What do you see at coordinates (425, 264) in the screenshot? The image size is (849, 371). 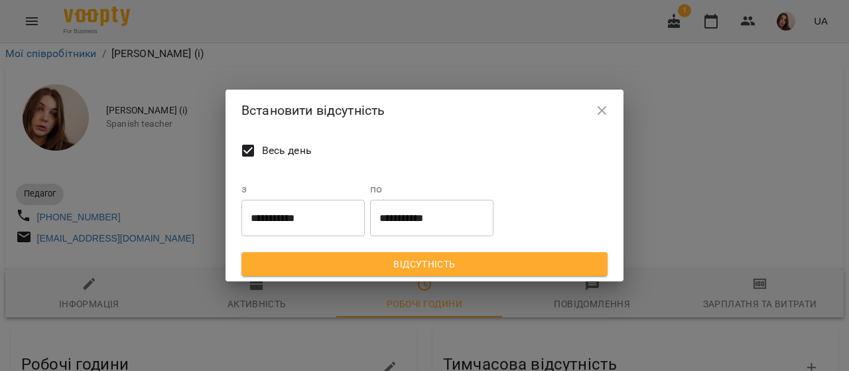 I see `button: Відсутність` at bounding box center [425, 264].